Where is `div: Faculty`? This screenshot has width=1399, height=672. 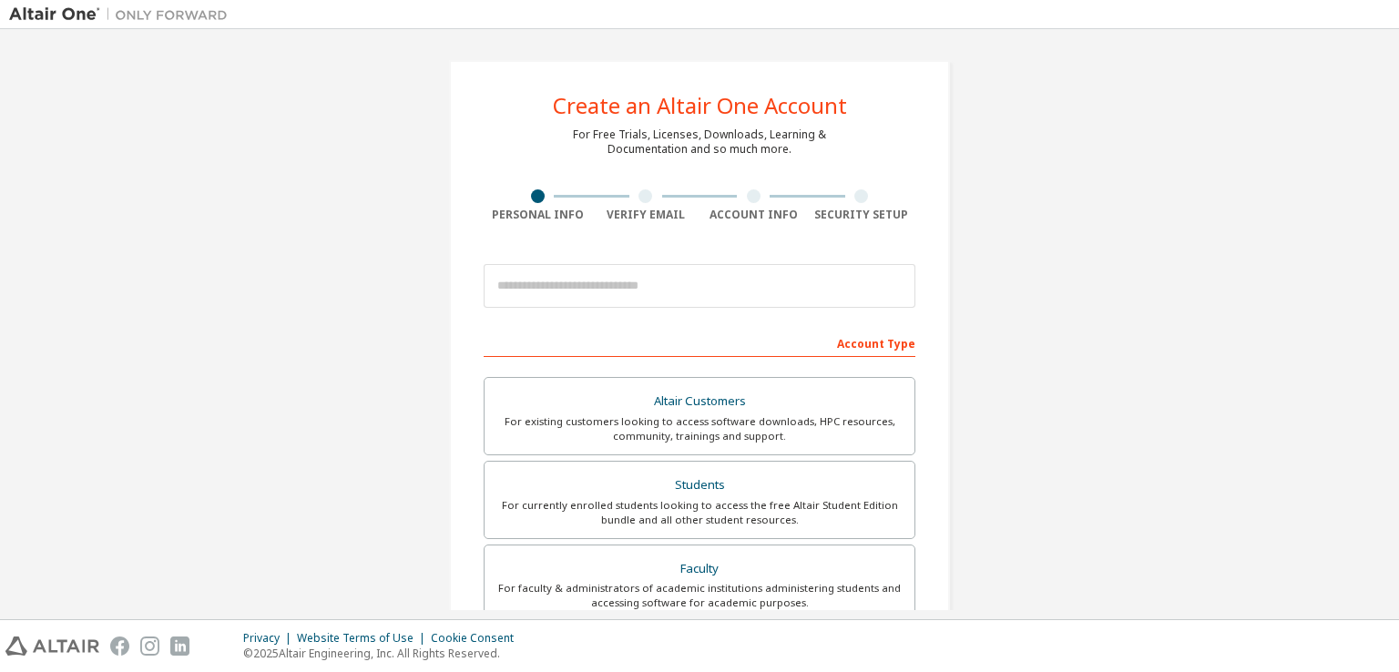 div: Faculty is located at coordinates (700, 569).